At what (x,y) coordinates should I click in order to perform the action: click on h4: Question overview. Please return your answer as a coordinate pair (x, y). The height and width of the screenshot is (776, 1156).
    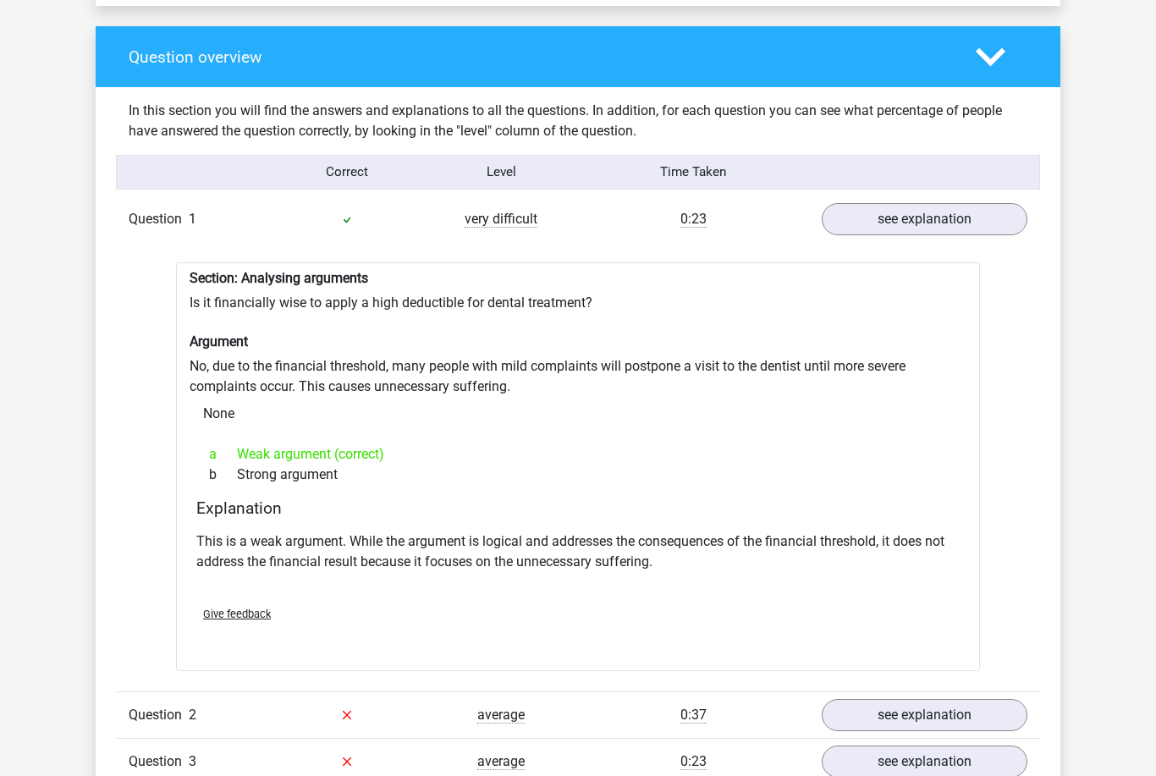
    Looking at the image, I should click on (539, 58).